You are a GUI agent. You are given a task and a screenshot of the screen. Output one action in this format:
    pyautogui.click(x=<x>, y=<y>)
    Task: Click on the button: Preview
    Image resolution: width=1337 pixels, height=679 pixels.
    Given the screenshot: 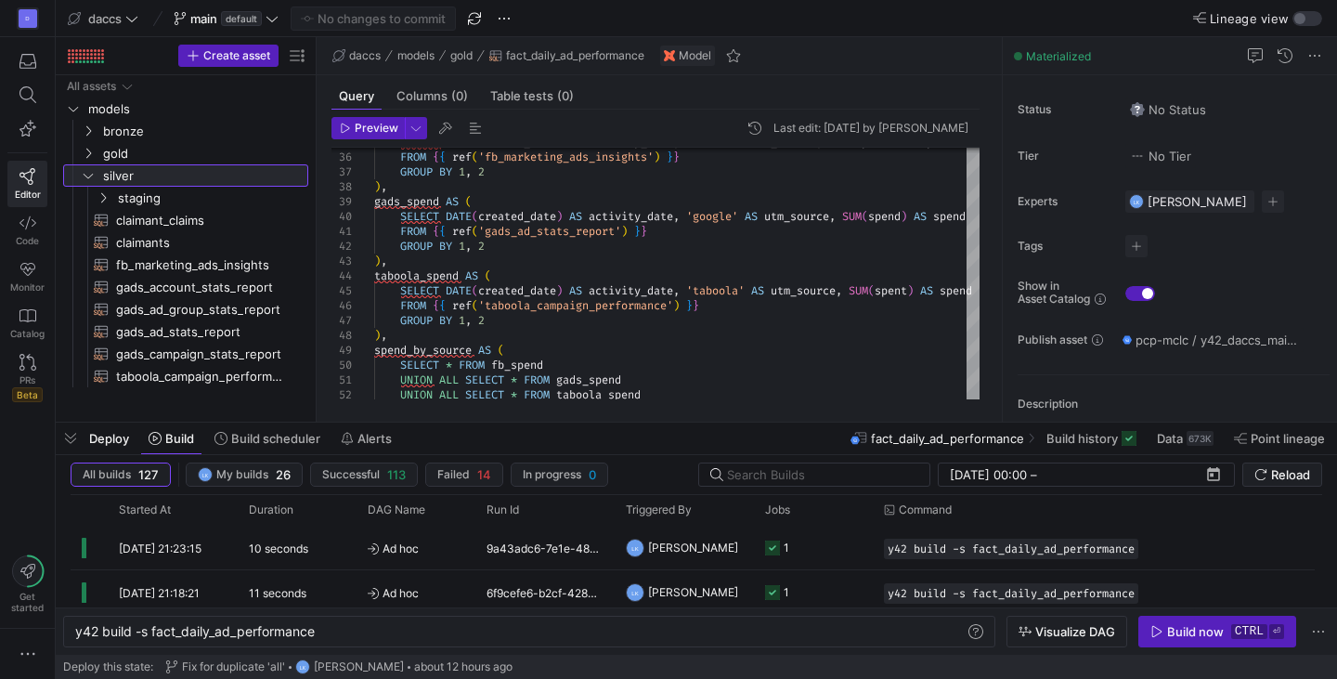 What is the action you would take?
    pyautogui.click(x=368, y=128)
    